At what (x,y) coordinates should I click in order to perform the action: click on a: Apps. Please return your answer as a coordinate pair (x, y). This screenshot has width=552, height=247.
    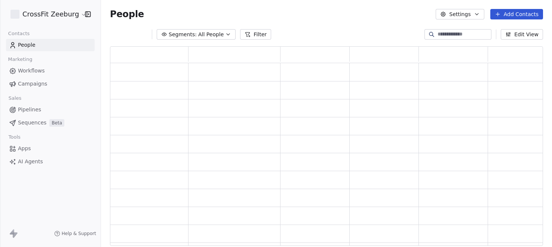
    Looking at the image, I should click on (50, 148).